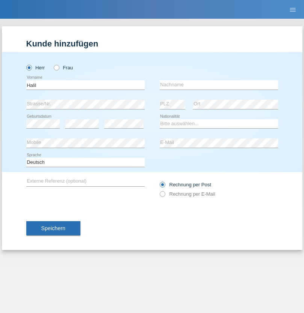 The height and width of the screenshot is (313, 304). I want to click on a: menu, so click(292, 9).